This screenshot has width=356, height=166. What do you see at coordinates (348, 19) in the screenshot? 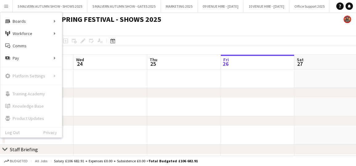
I see `app-user-avatar: Esme Ruff` at bounding box center [348, 19].